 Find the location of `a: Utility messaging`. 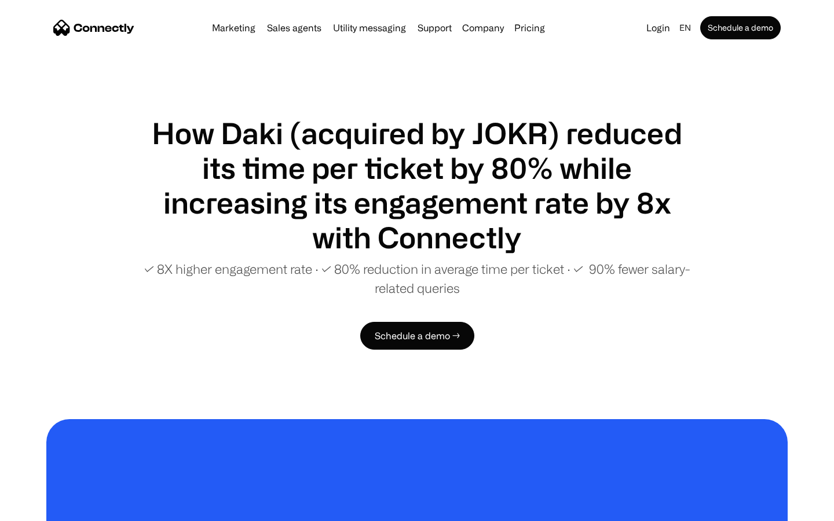

a: Utility messaging is located at coordinates (370, 28).